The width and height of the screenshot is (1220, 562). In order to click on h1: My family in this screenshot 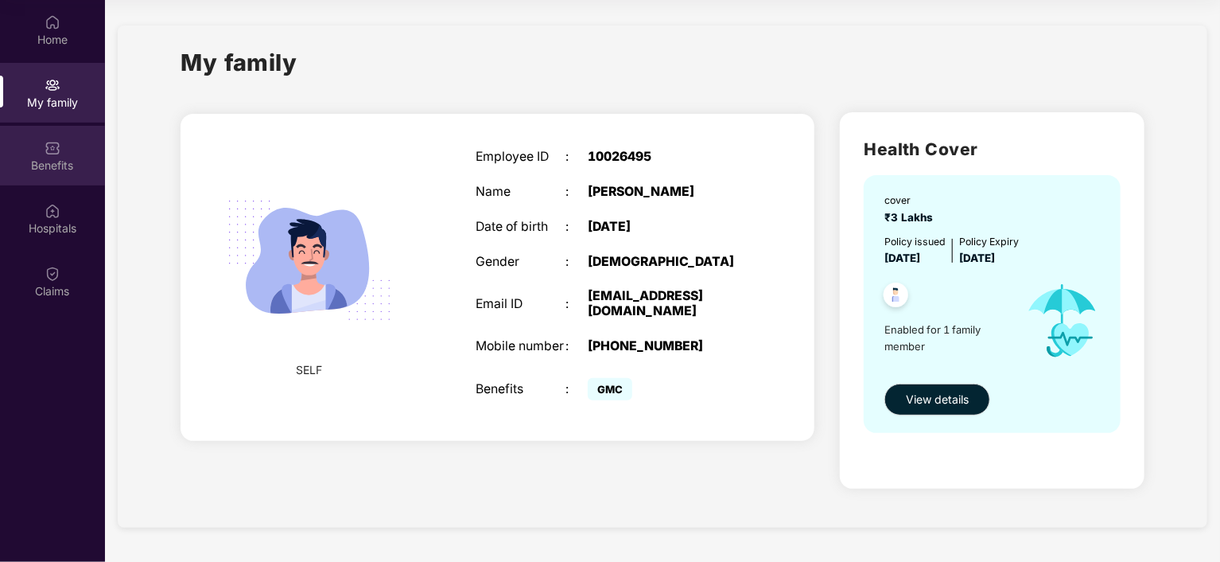, I will do `click(239, 62)`.